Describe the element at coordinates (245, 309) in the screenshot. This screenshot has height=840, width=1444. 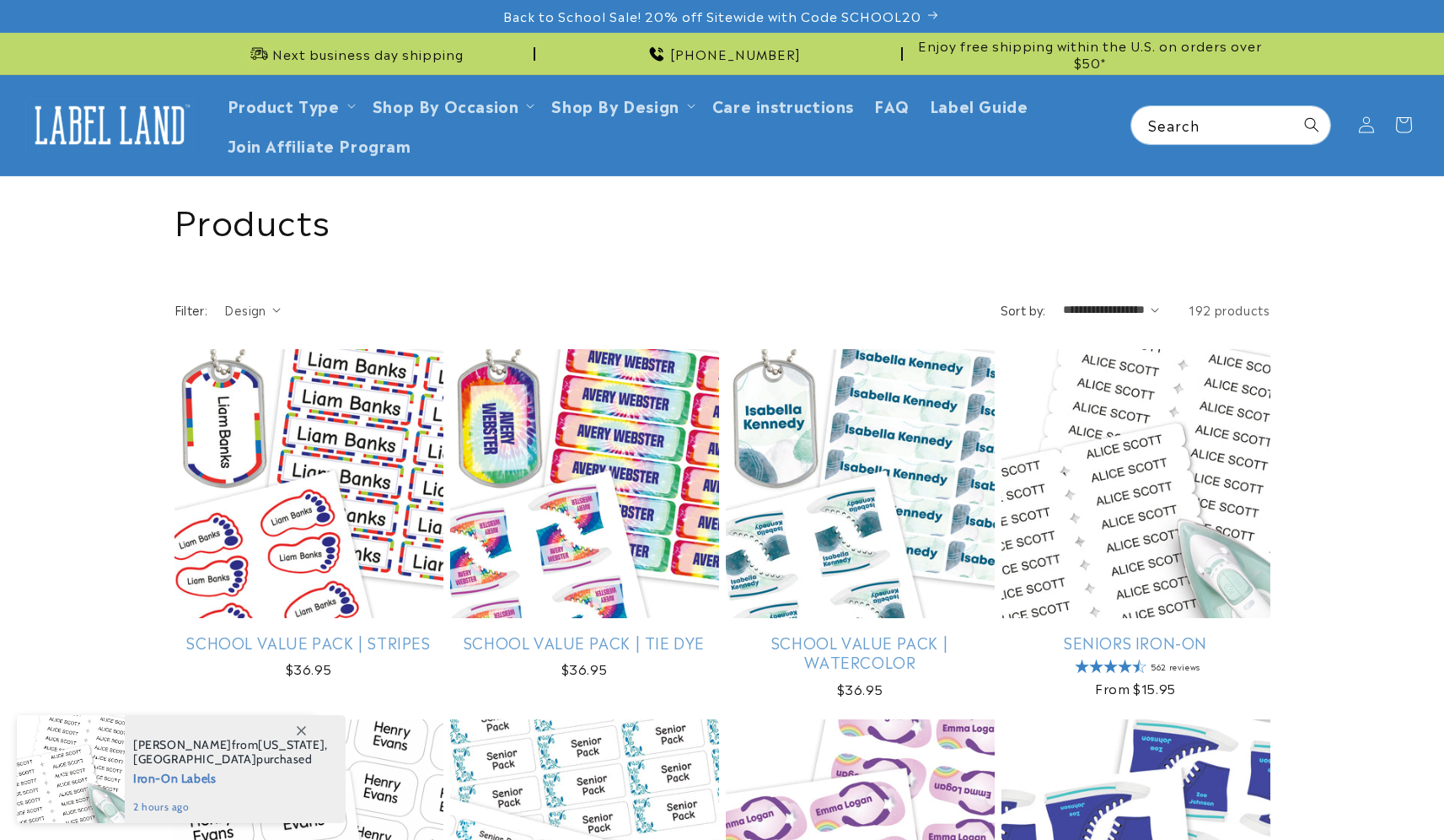
I see `span: Design` at that location.